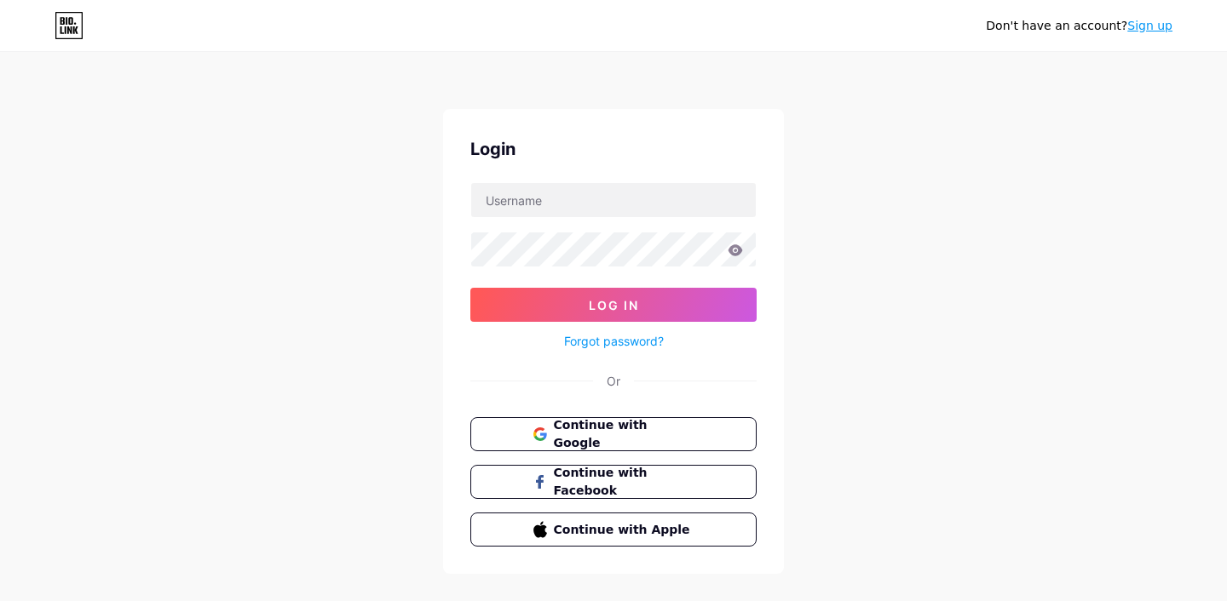 This screenshot has height=601, width=1227. What do you see at coordinates (613, 149) in the screenshot?
I see `div: Login` at bounding box center [613, 149].